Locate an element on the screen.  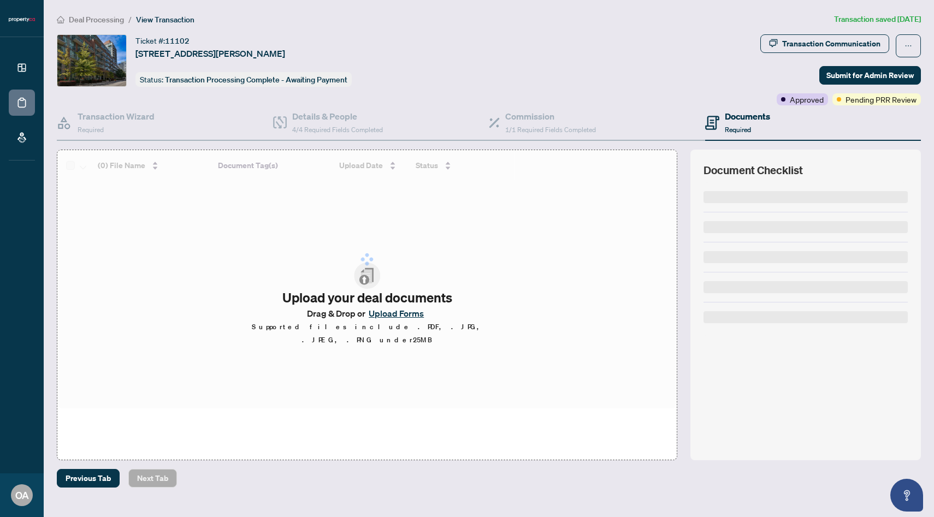
span: 1/1 Required Fields Completed is located at coordinates (550, 129).